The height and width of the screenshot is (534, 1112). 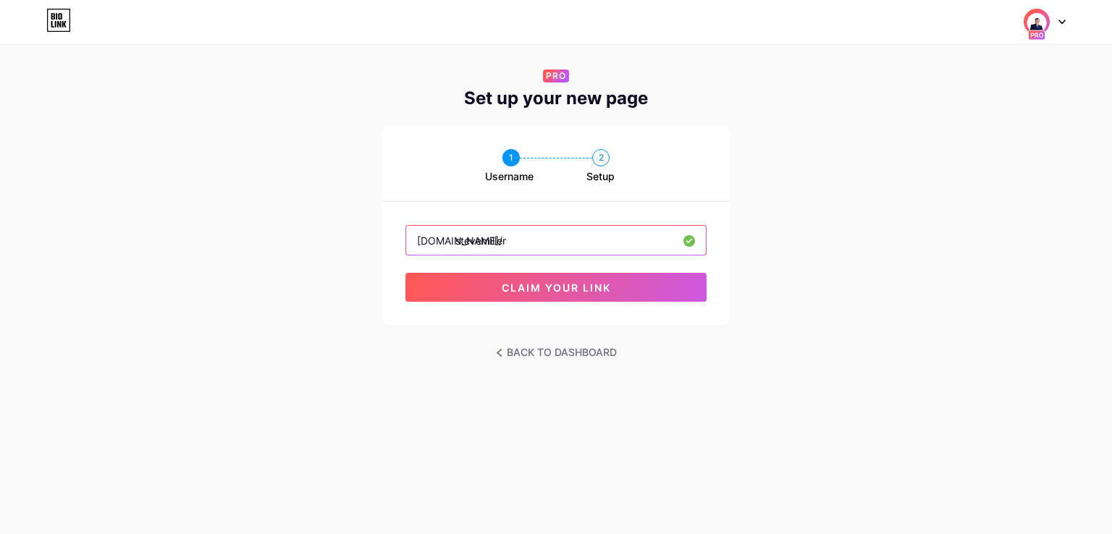 I want to click on span: PRO, so click(x=556, y=76).